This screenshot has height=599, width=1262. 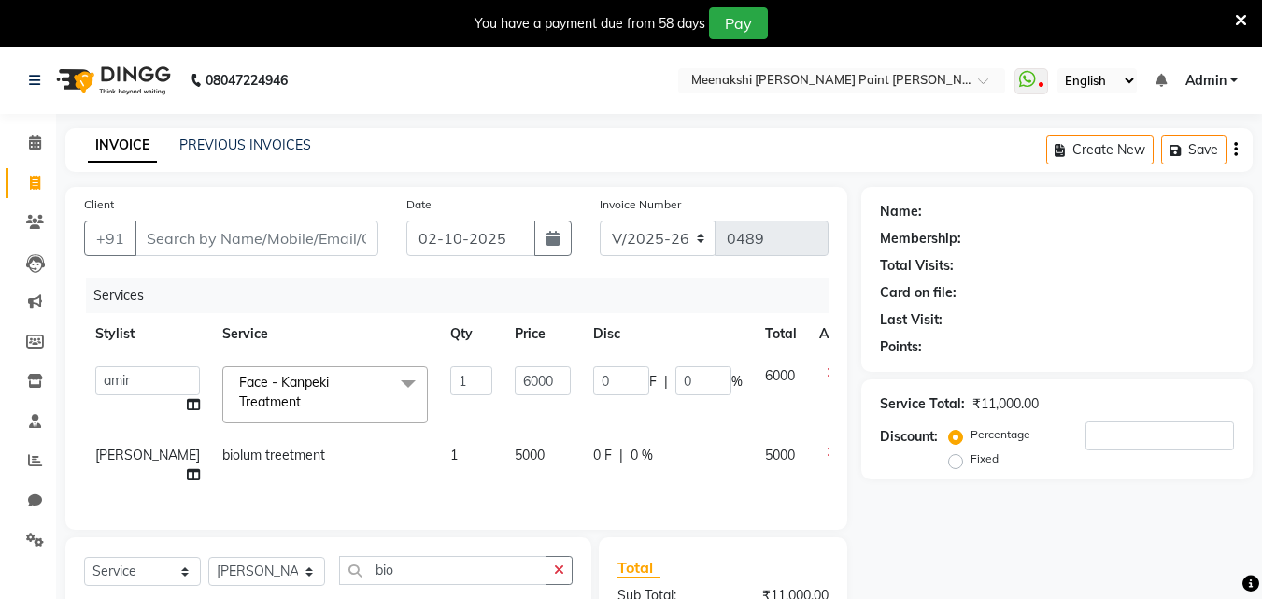 What do you see at coordinates (274, 455) in the screenshot?
I see `span: biolum treetment` at bounding box center [274, 455].